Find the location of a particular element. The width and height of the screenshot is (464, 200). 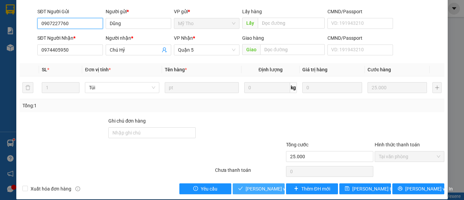

span: Tên hàng is located at coordinates (176, 70).